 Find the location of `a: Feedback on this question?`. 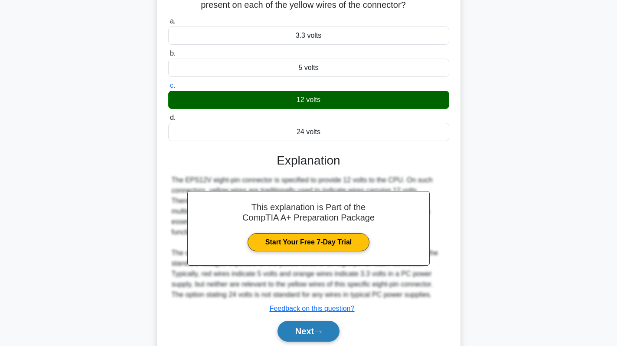

a: Feedback on this question? is located at coordinates (312, 308).